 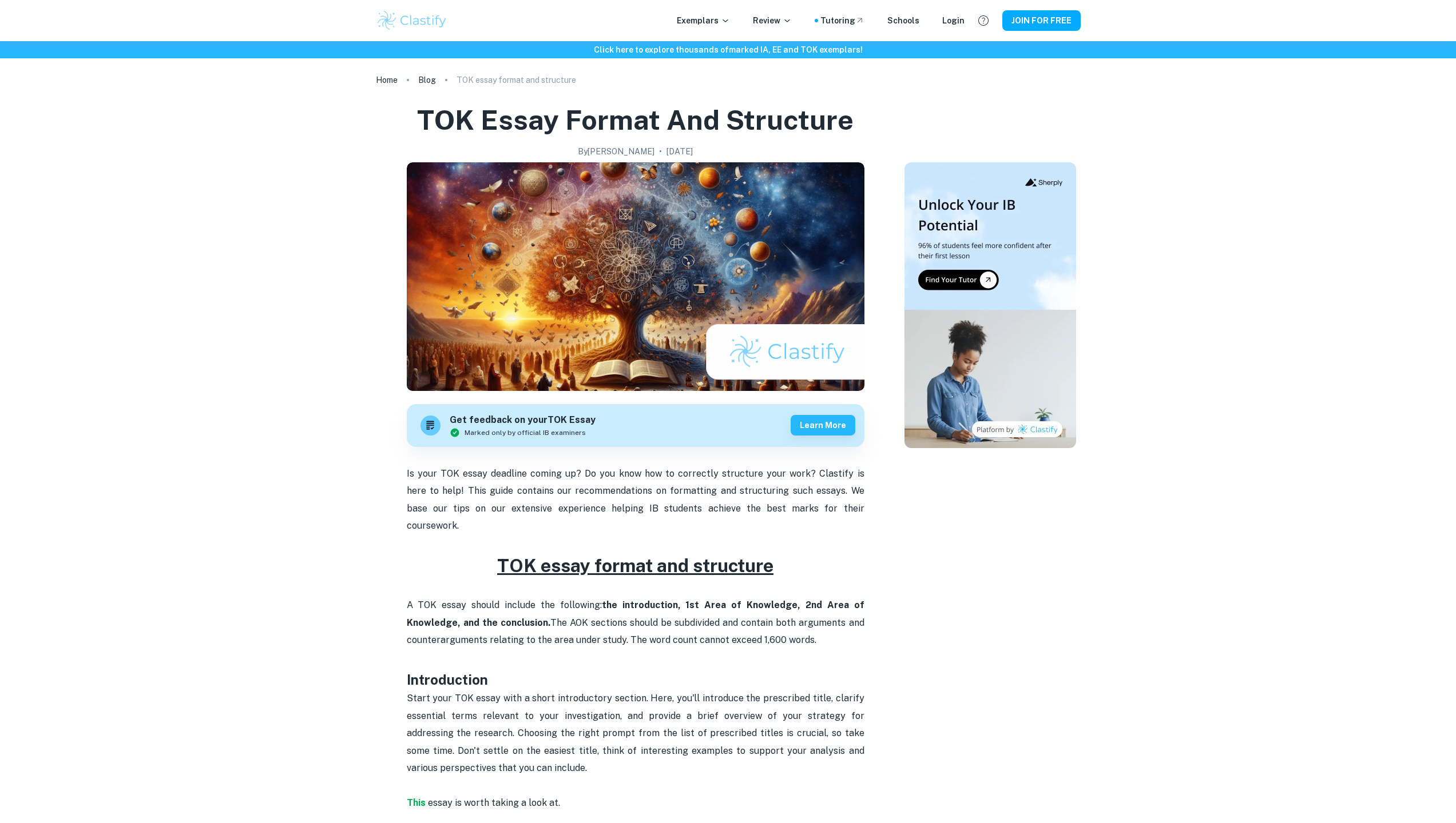 What do you see at coordinates (990, 305) in the screenshot?
I see `img: Thumbnail` at bounding box center [990, 305].